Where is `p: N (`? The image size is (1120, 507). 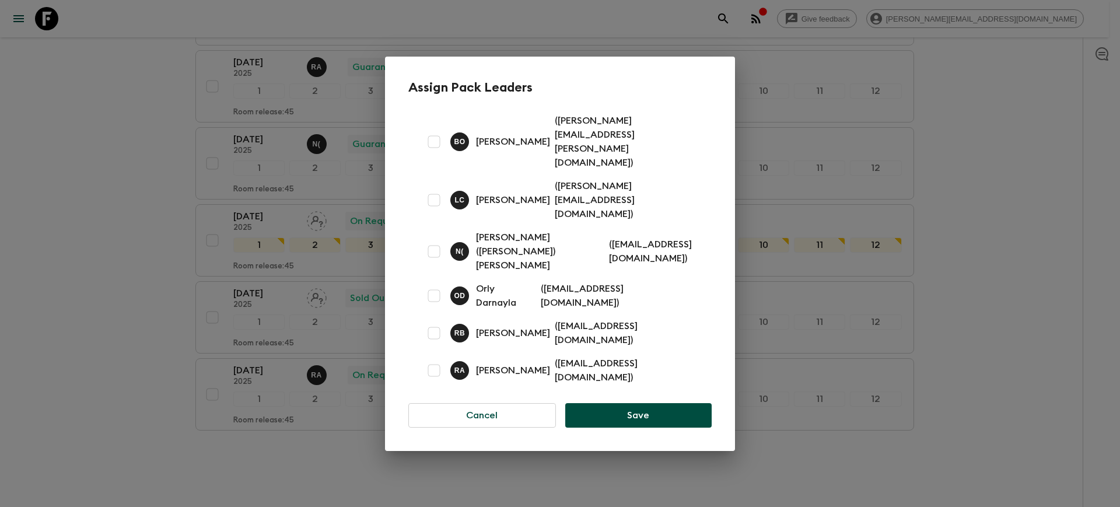 p: N ( is located at coordinates (460, 251).